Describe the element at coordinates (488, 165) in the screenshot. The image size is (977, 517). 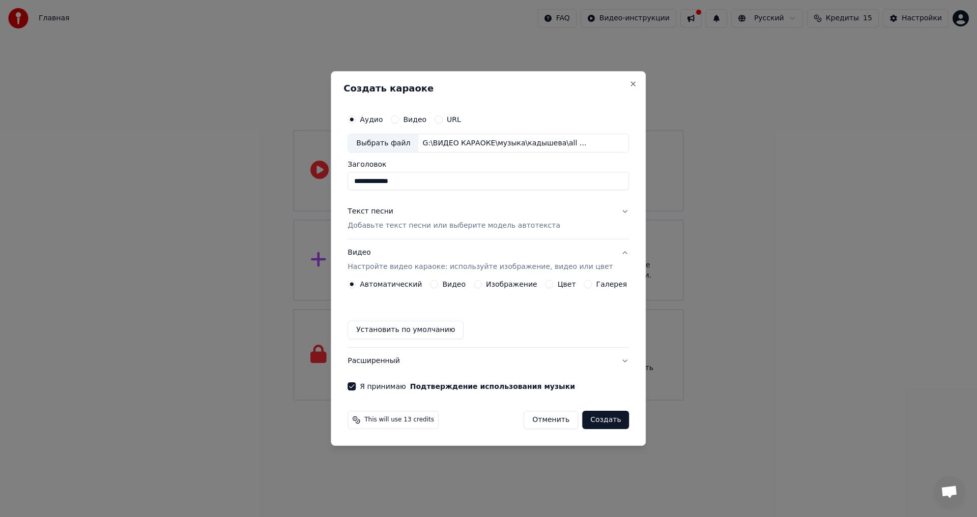
I see `label: Заголовок` at that location.